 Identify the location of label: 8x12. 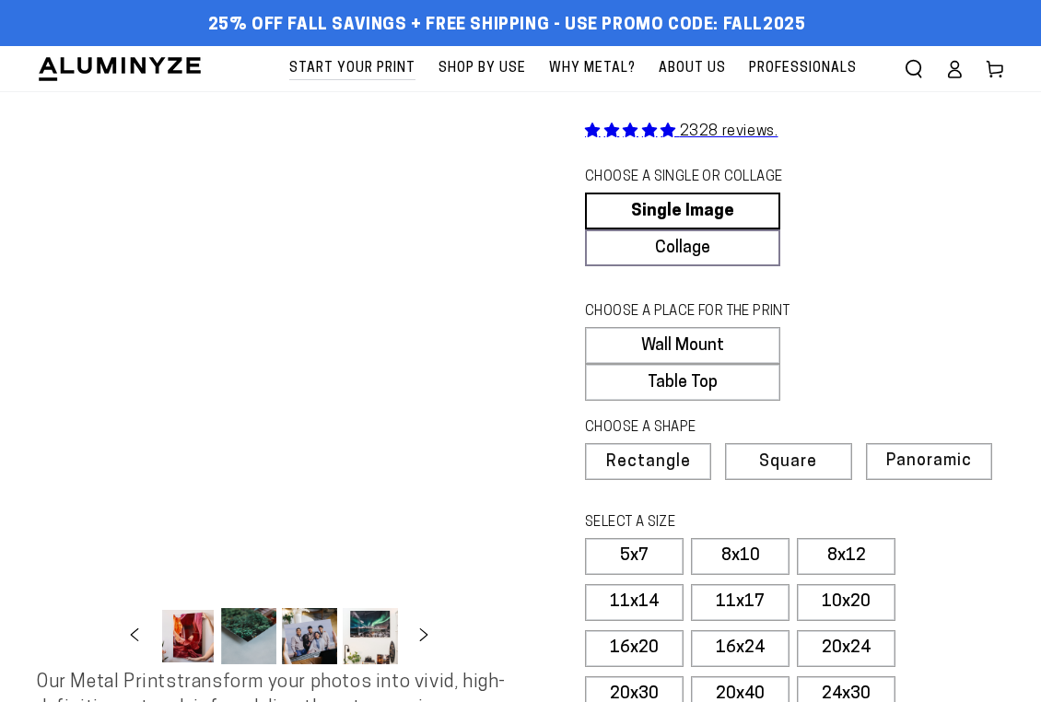
(846, 557).